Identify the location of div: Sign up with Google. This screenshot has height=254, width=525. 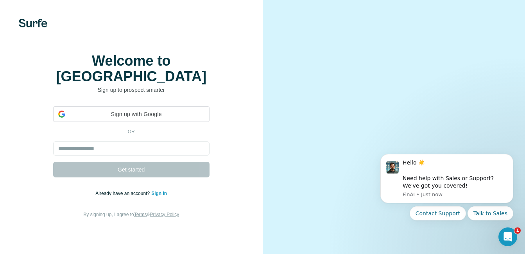
(131, 114).